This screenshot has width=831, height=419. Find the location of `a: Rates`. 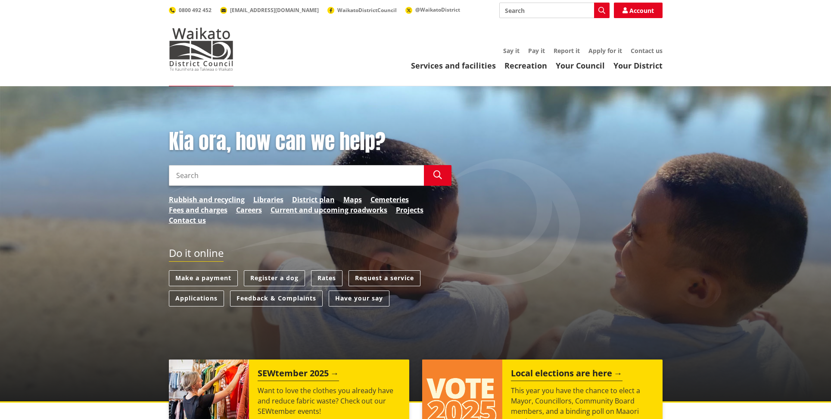

a: Rates is located at coordinates (326, 278).